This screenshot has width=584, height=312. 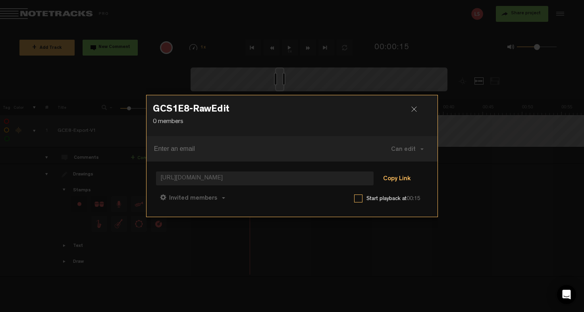 What do you see at coordinates (292, 122) in the screenshot?
I see `p: 0 members` at bounding box center [292, 122].